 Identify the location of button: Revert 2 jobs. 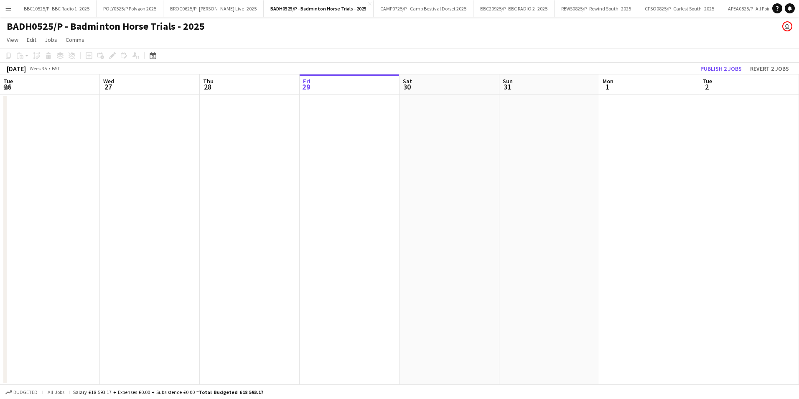
(769, 69).